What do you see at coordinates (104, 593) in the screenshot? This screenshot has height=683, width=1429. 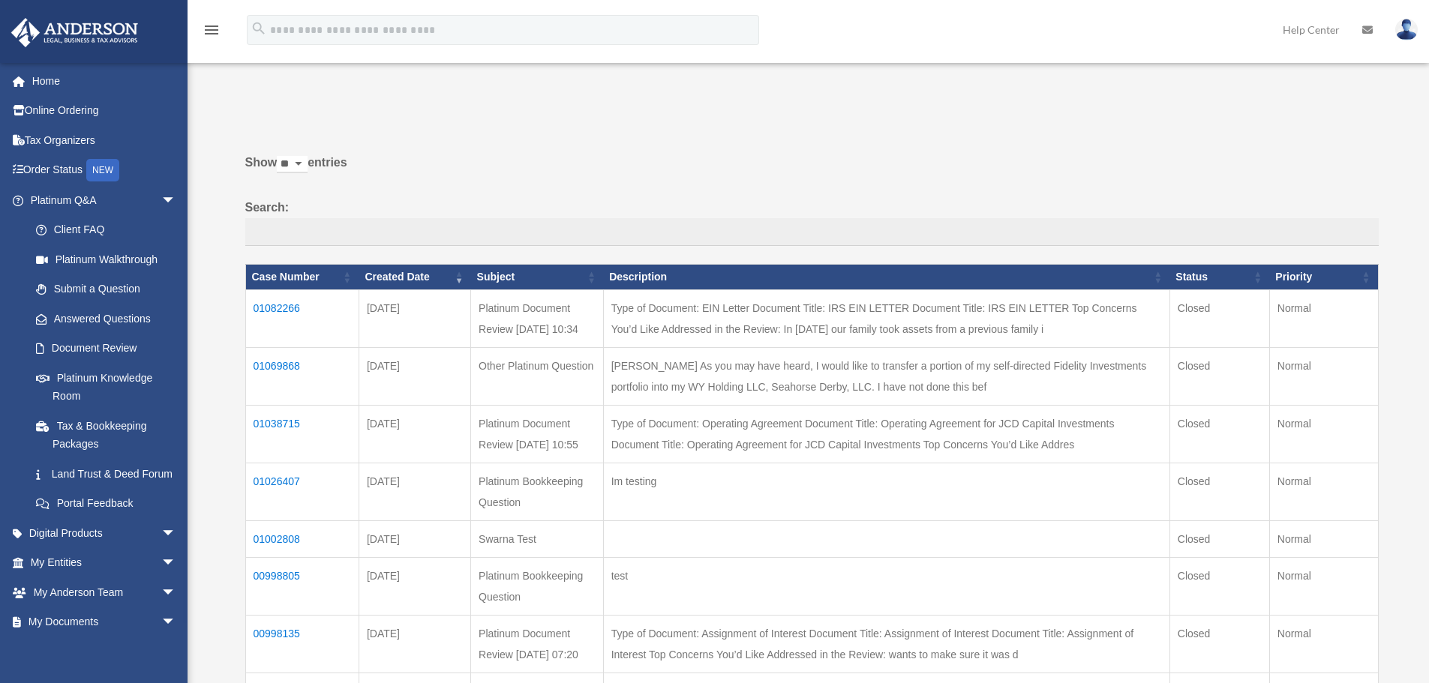 I see `a: My Anderson Teamarrow_drop_down` at bounding box center [104, 593].